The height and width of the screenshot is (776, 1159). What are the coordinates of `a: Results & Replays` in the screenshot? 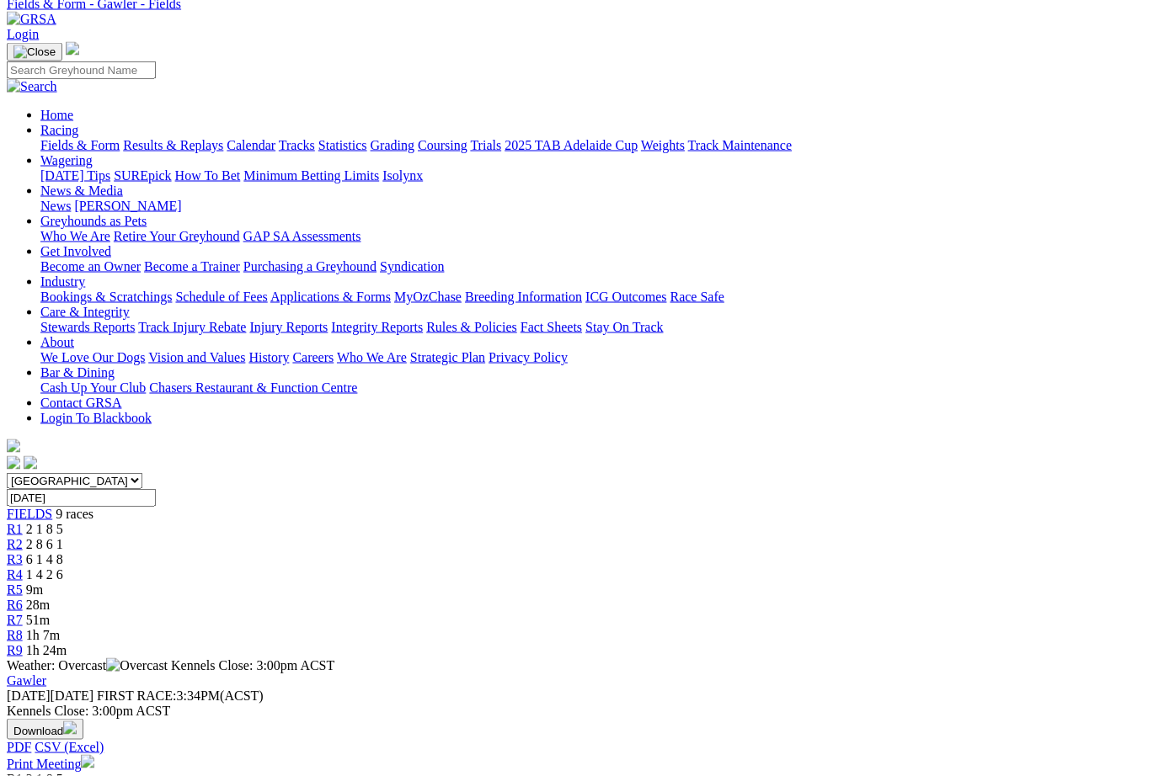 It's located at (173, 145).